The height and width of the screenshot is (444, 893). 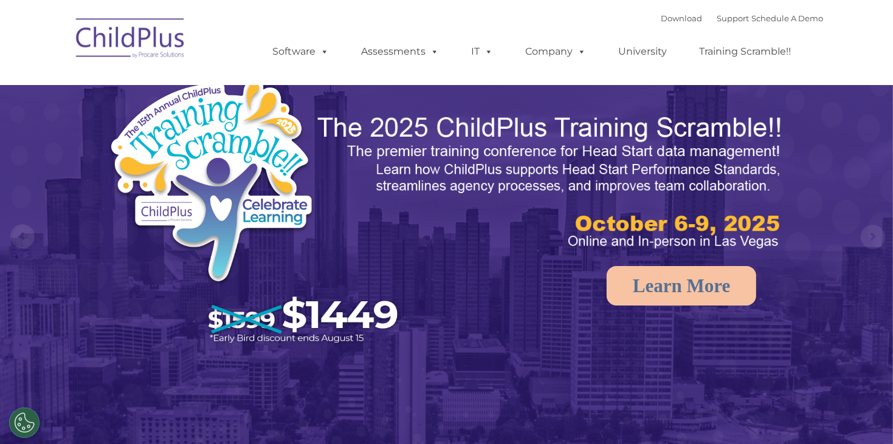 What do you see at coordinates (131, 40) in the screenshot?
I see `img: ChildPlus by Procare Solutions` at bounding box center [131, 40].